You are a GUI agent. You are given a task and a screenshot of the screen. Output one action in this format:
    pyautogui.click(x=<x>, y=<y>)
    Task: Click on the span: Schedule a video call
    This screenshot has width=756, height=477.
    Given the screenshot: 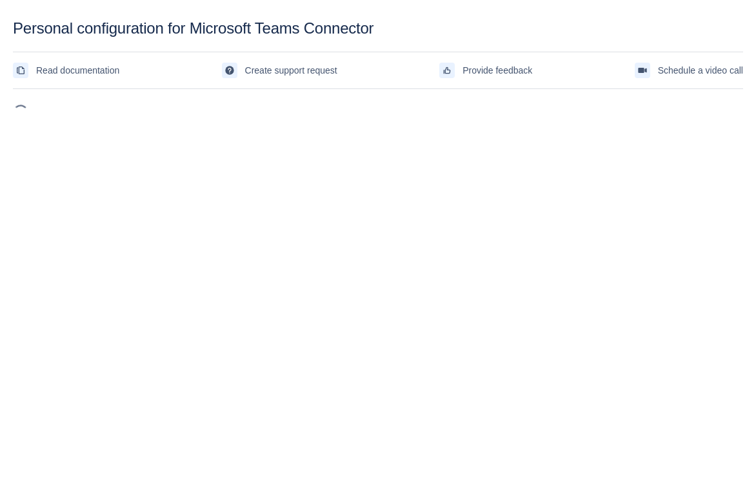 What is the action you would take?
    pyautogui.click(x=701, y=70)
    